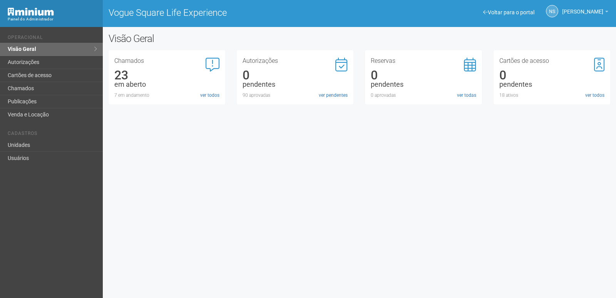  I want to click on a: ver todas, so click(467, 95).